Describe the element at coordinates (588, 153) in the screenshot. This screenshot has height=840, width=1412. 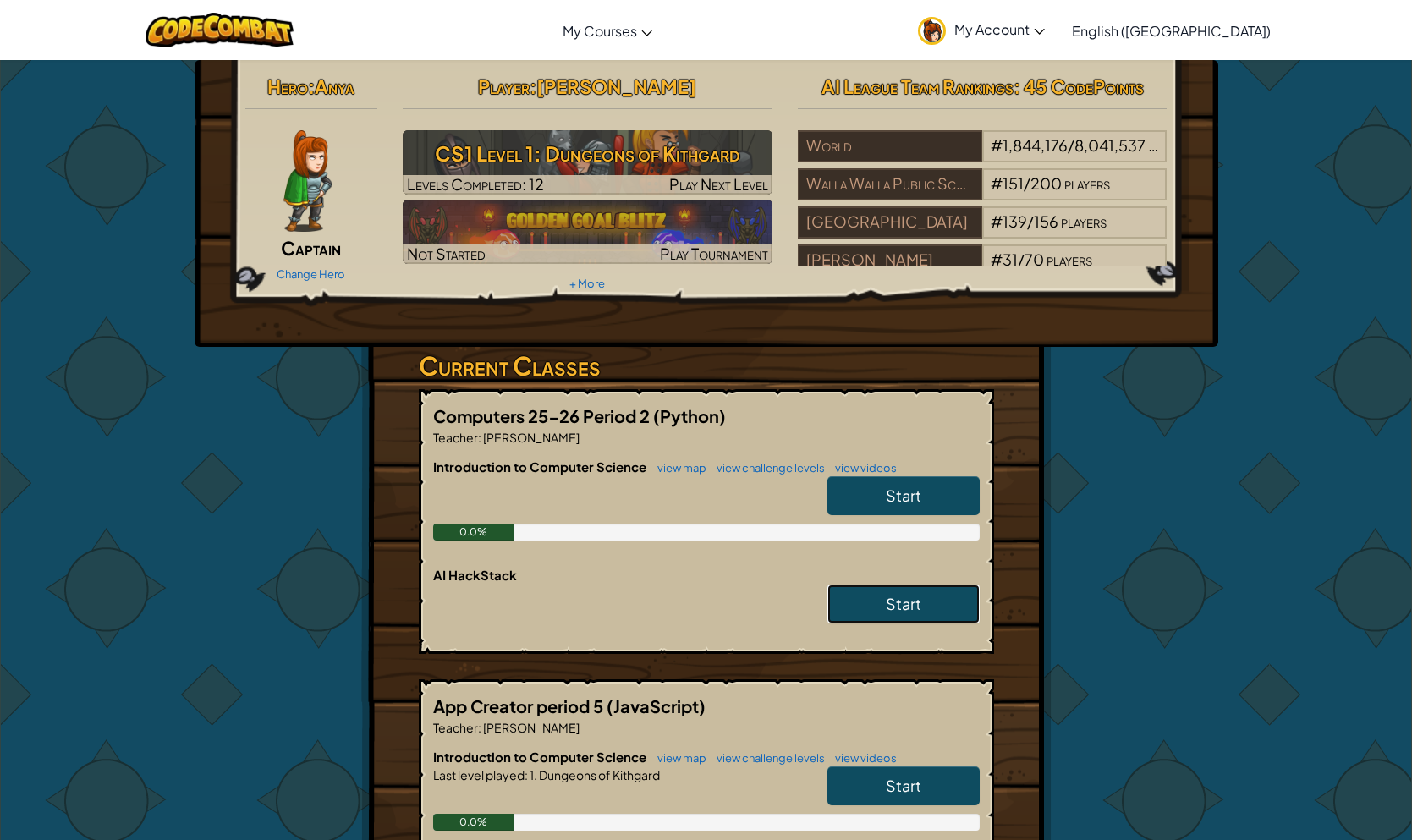
I see `h3: CS1 Level 1: Dungeons of Kithgard` at that location.